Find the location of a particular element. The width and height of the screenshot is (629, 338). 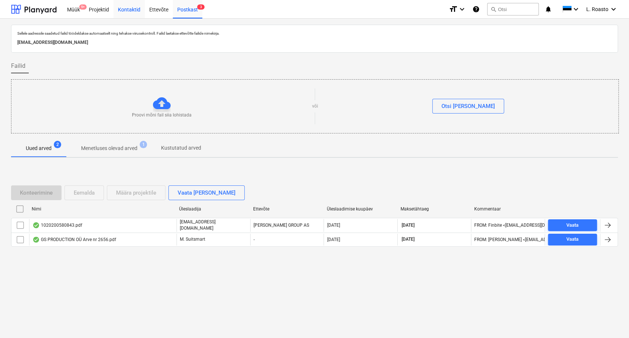

p: Menetluses olevad arved is located at coordinates (109, 148).